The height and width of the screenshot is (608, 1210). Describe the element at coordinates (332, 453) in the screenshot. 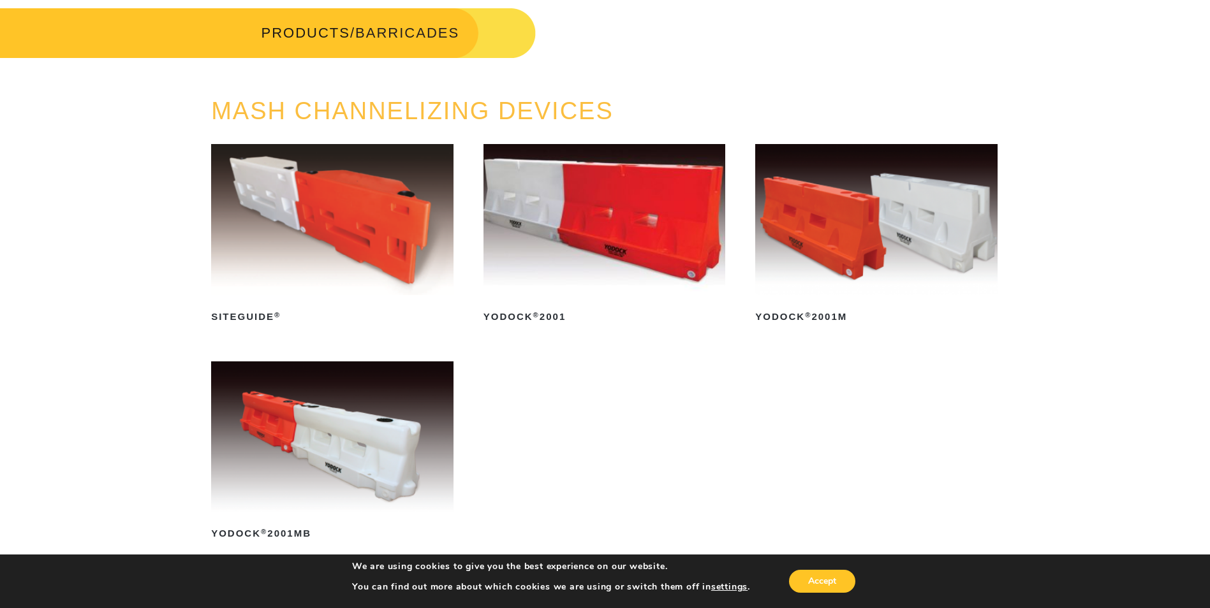

I see `a: Yodock®2001MB` at that location.